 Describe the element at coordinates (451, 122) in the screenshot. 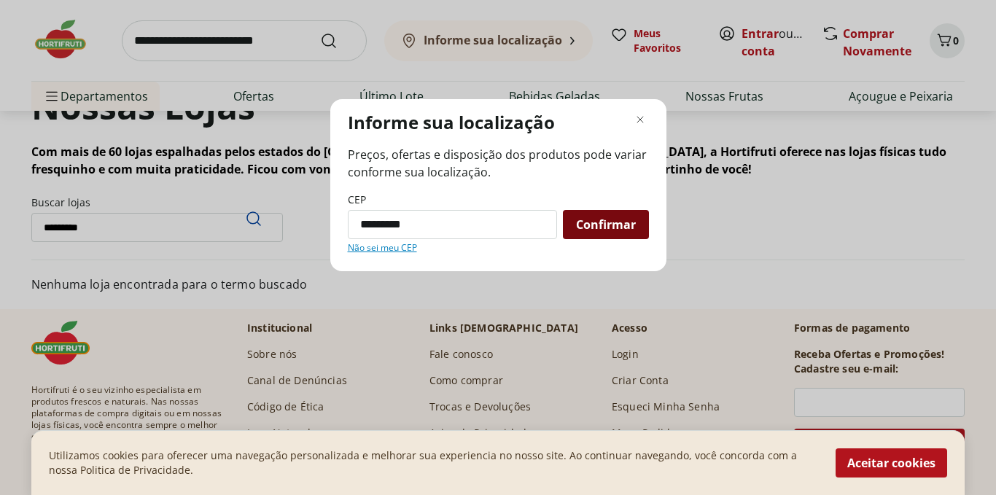

I see `p: Informe sua localização` at that location.